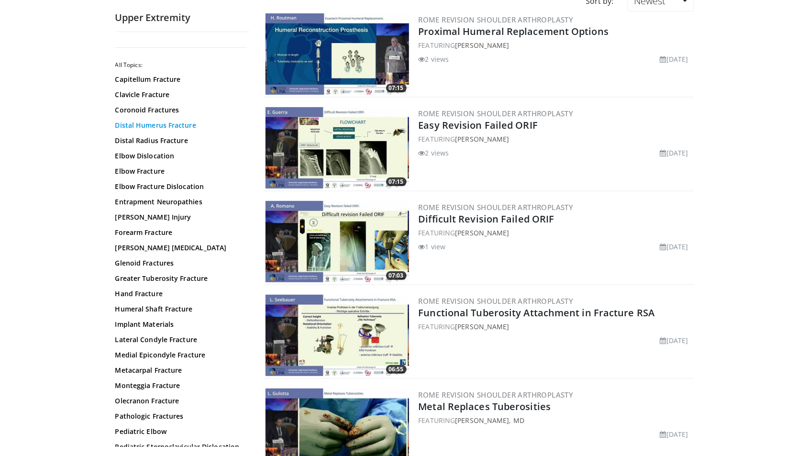 This screenshot has height=456, width=809. I want to click on a: Functional Tuberosity Attachment in Fracture RSA, so click(536, 312).